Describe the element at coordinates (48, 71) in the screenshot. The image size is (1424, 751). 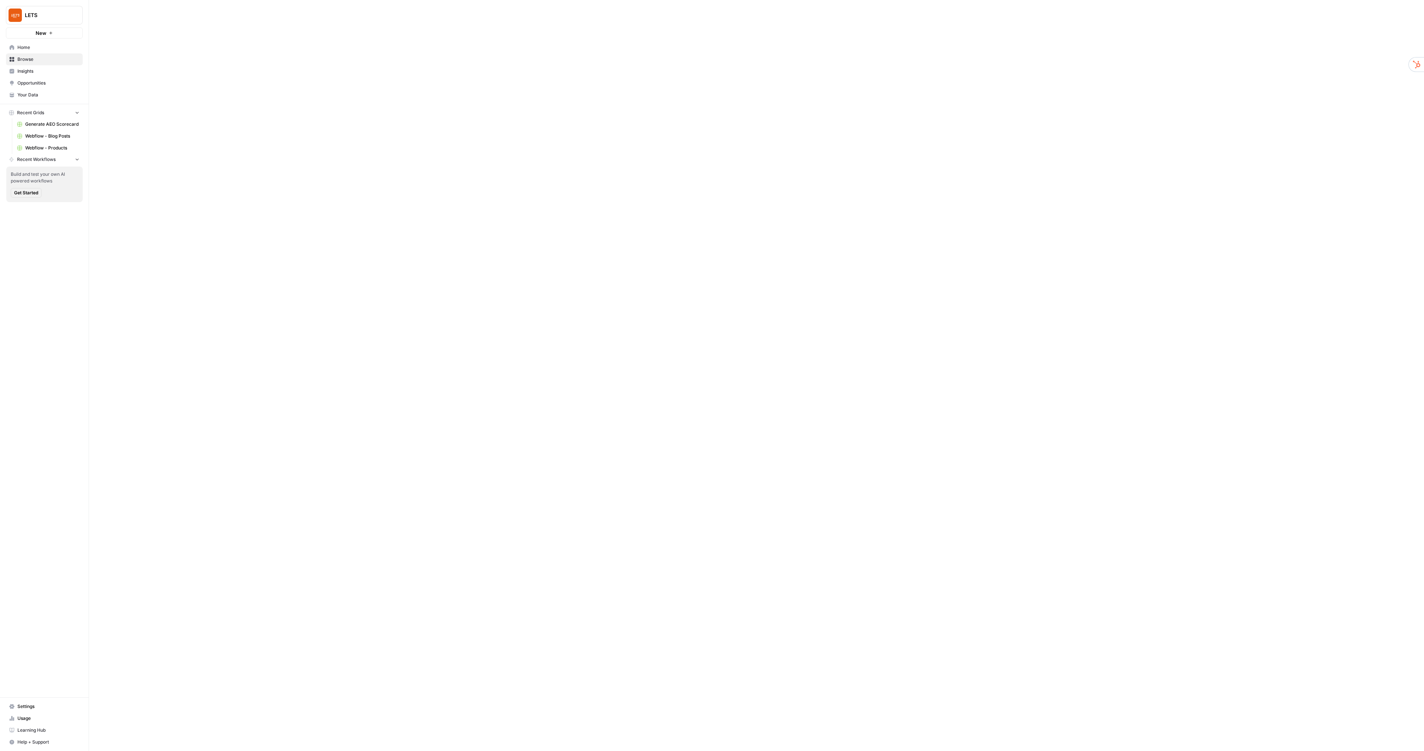
I see `span: Insights` at that location.